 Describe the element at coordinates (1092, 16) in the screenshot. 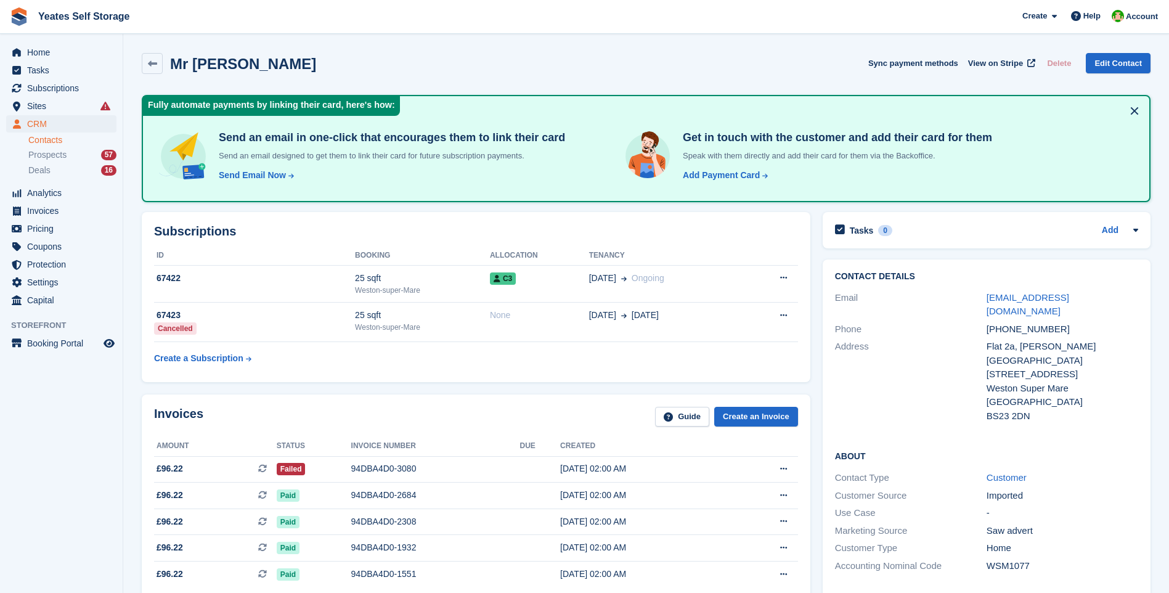

I see `span: Help` at that location.